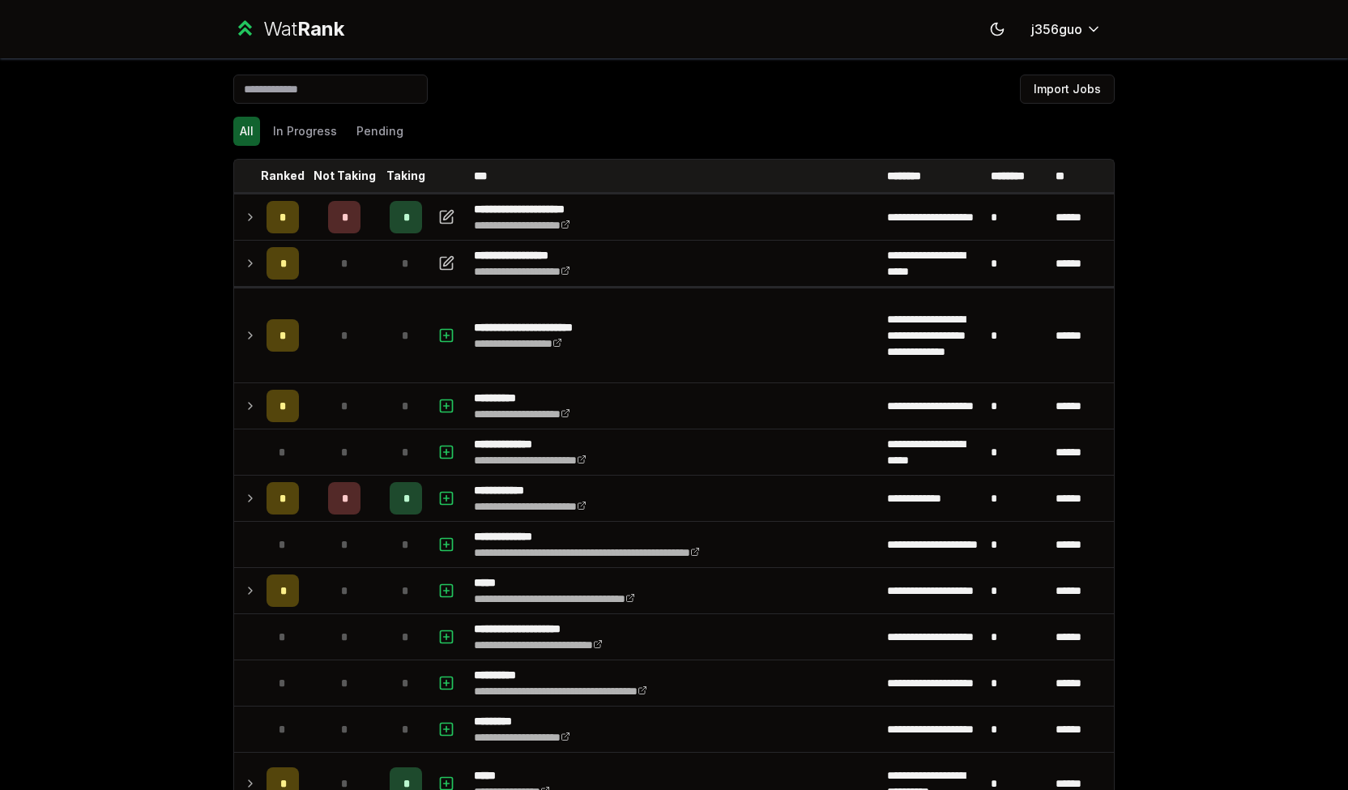 The width and height of the screenshot is (1348, 790). Describe the element at coordinates (344, 176) in the screenshot. I see `p: Not Taking` at that location.